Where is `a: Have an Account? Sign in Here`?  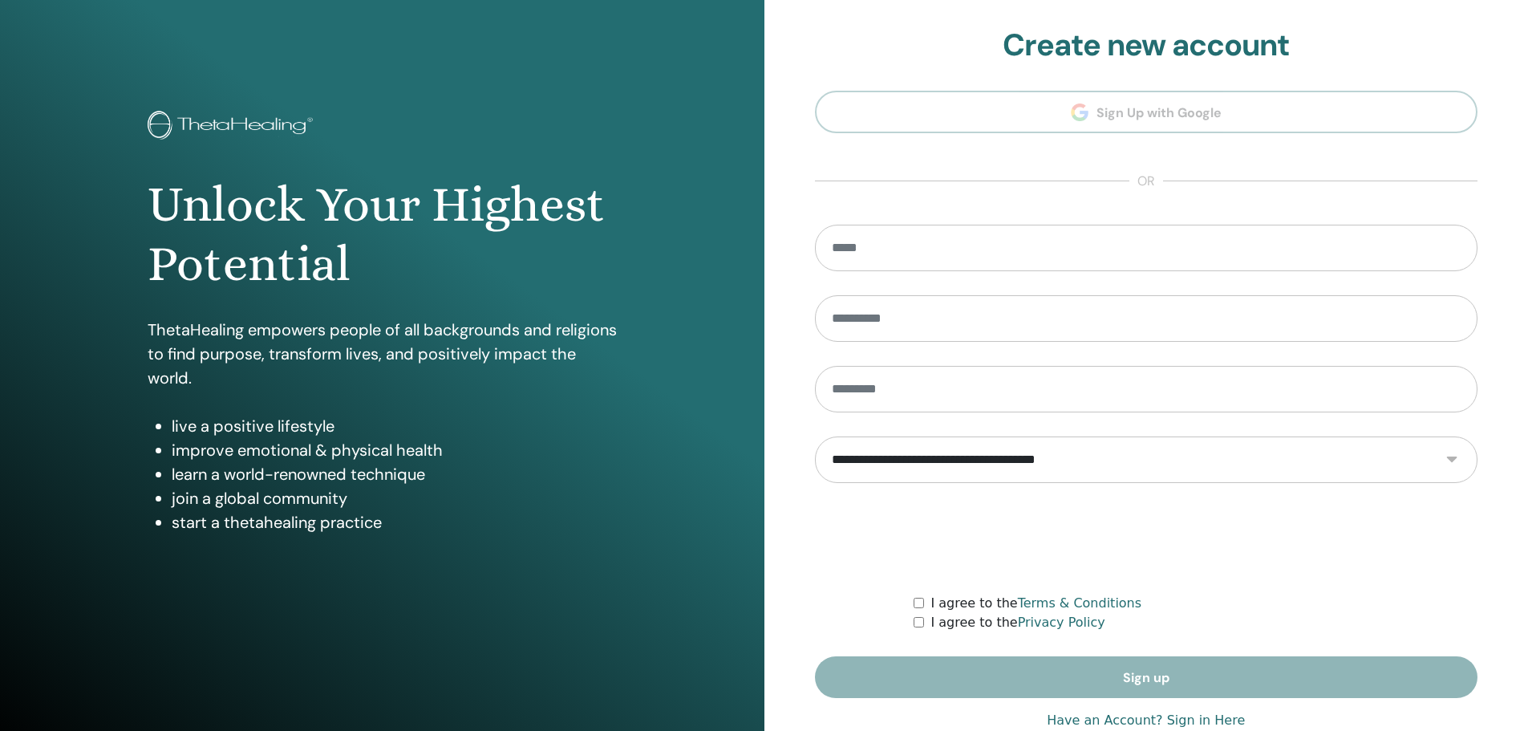
a: Have an Account? Sign in Here is located at coordinates (1145, 720).